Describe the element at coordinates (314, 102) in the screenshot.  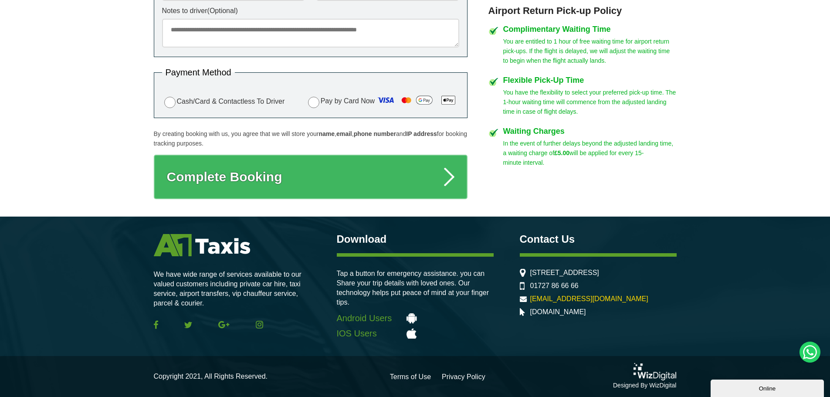
I see `input: Pay by Card Now` at that location.